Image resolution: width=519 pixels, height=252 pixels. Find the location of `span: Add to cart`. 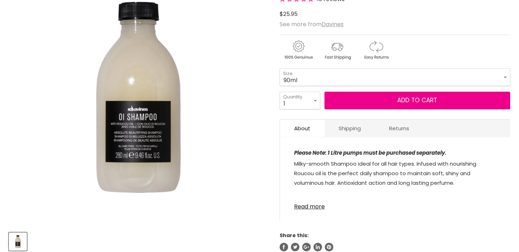

span: Add to cart is located at coordinates (417, 100).